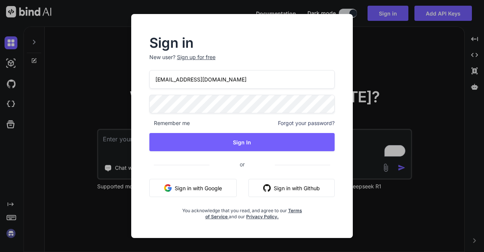  What do you see at coordinates (242, 79) in the screenshot?
I see `input: Login or Email` at bounding box center [242, 79].